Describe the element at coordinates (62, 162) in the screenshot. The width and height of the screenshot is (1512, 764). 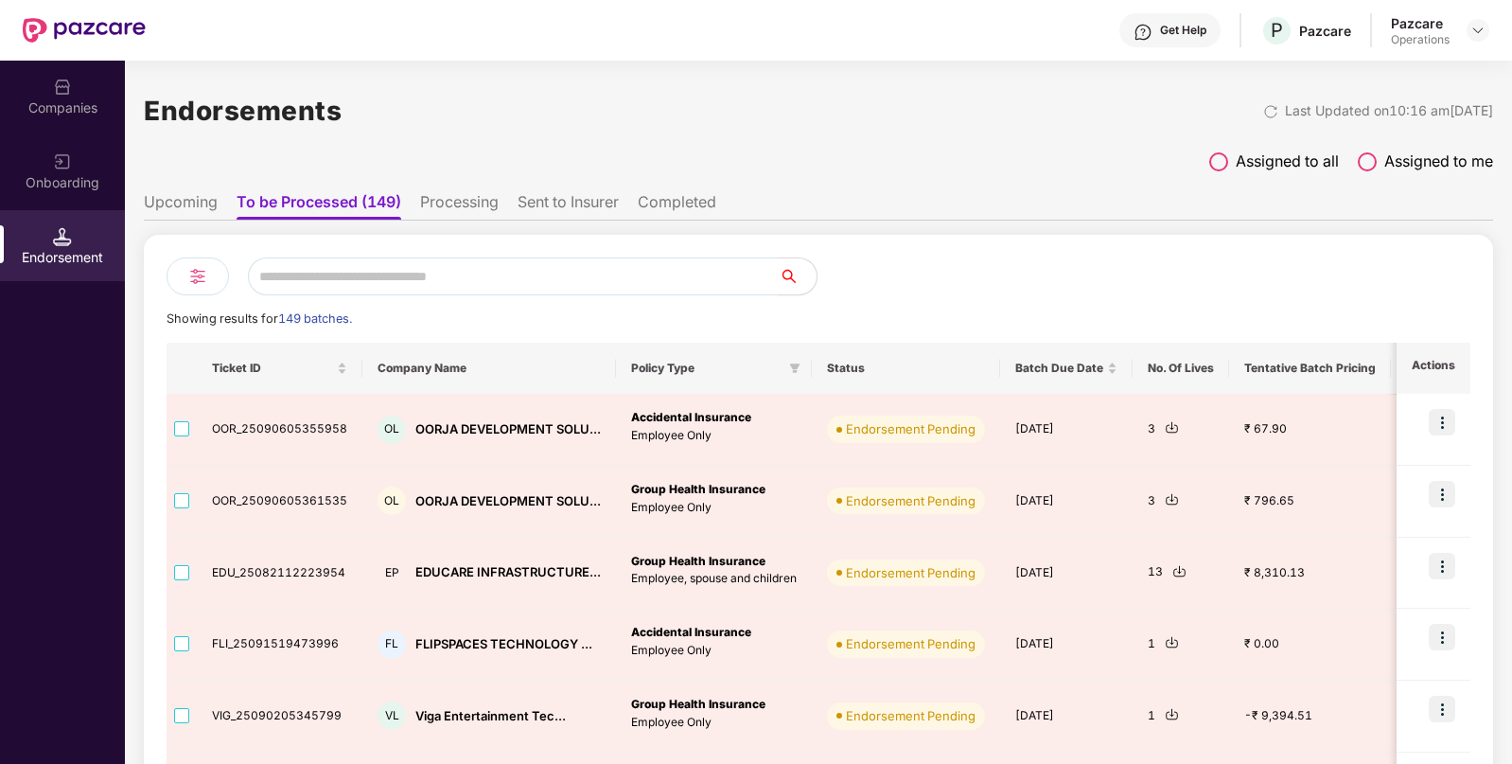
I see `img: svg+xml;base64,PHN2ZyB3aWR0aD0iMjAiIGhlaWdodD0iMjAiIHZpZXdCb3g9IjAgMCAyMCAyMCIgZmlsbD0ibm9uZSIgeG...` at that location.